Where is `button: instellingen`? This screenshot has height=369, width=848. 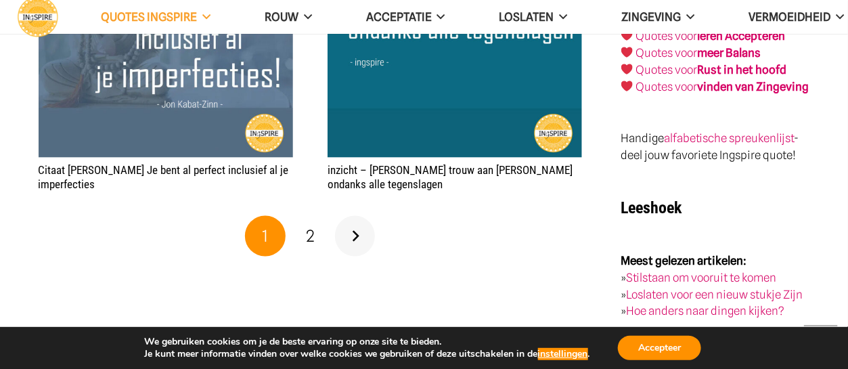 button: instellingen is located at coordinates (563, 354).